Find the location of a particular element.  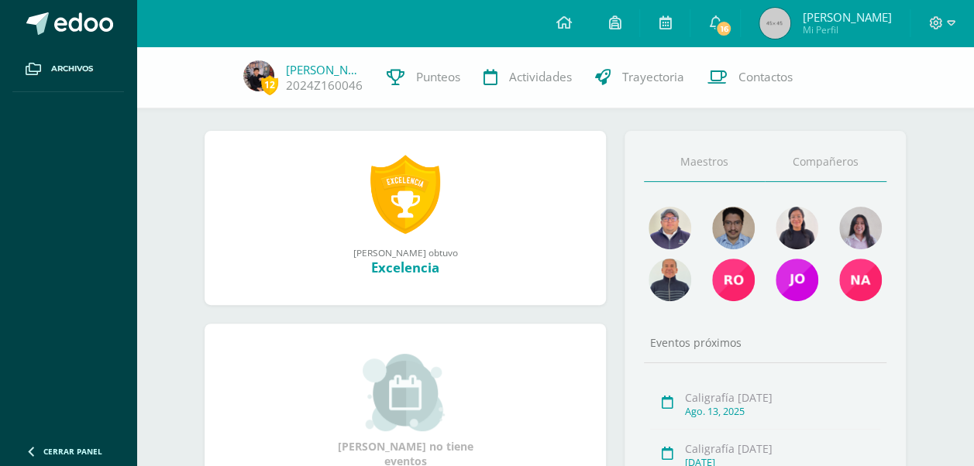

span: Actividades is located at coordinates (540, 77).